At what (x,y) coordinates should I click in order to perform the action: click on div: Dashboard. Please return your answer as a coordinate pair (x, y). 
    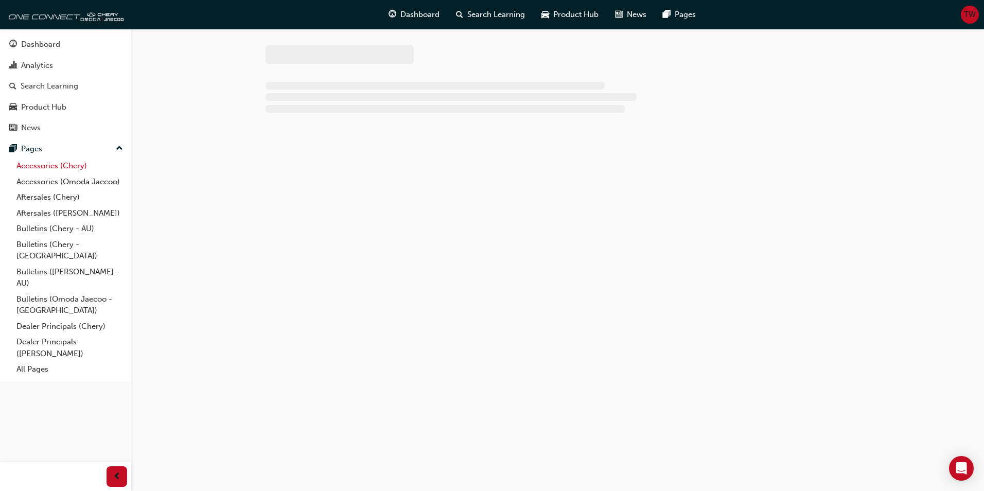
    Looking at the image, I should click on (41, 44).